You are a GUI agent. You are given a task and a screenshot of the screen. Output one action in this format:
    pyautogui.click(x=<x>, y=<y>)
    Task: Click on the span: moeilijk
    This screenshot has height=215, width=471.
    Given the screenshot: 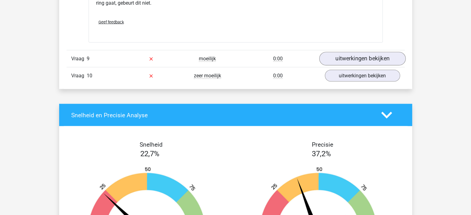 What is the action you would take?
    pyautogui.click(x=207, y=59)
    